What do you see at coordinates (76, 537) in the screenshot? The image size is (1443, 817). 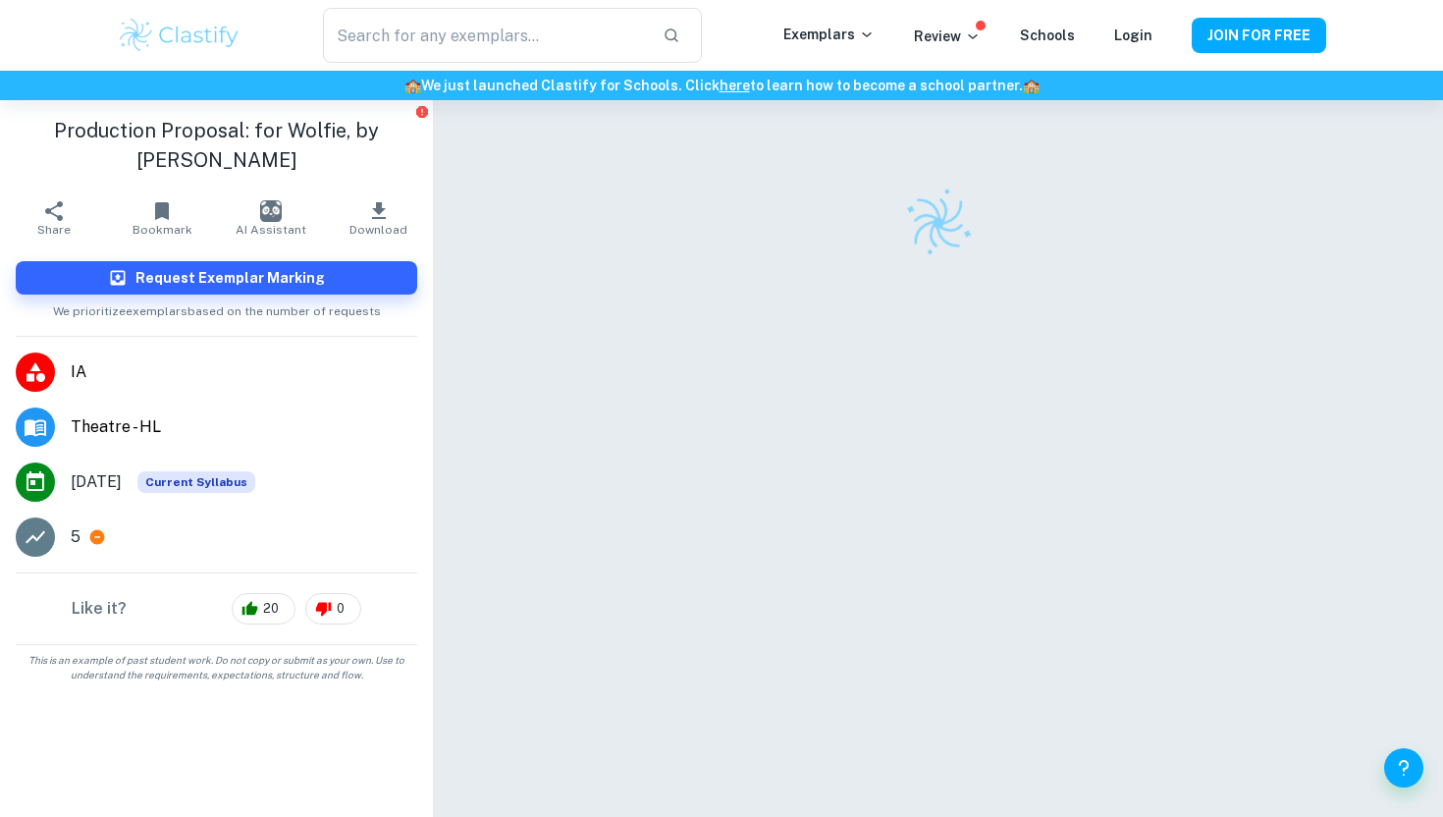 I see `p: 5` at bounding box center [76, 537].